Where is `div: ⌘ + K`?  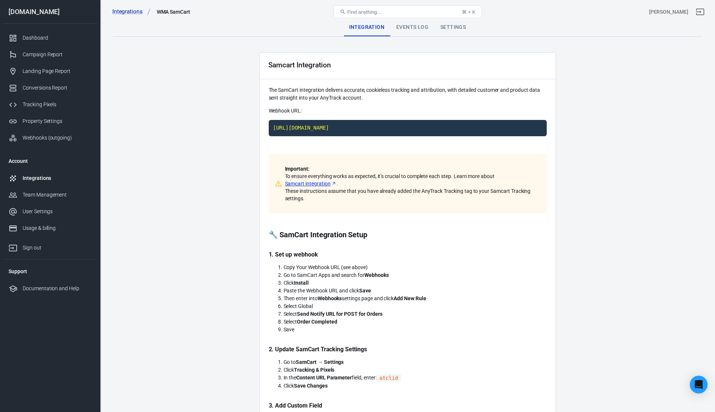
div: ⌘ + K is located at coordinates (468, 12).